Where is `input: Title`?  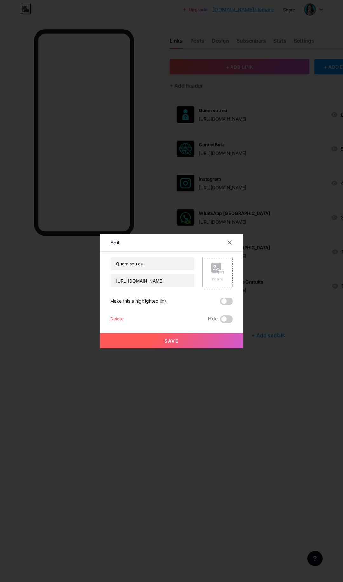
input: Title is located at coordinates (152, 263).